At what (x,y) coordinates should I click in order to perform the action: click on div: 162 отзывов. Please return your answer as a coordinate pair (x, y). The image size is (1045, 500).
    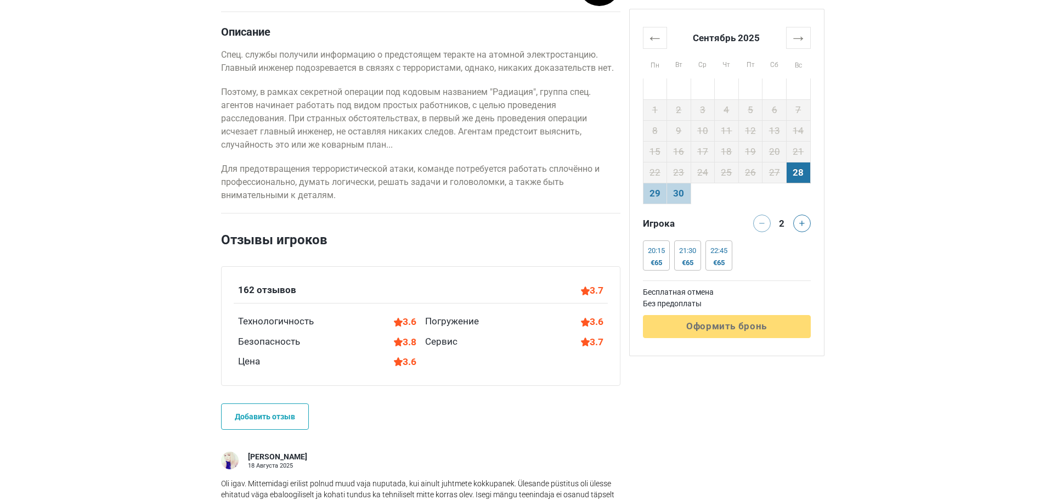
    Looking at the image, I should click on (267, 290).